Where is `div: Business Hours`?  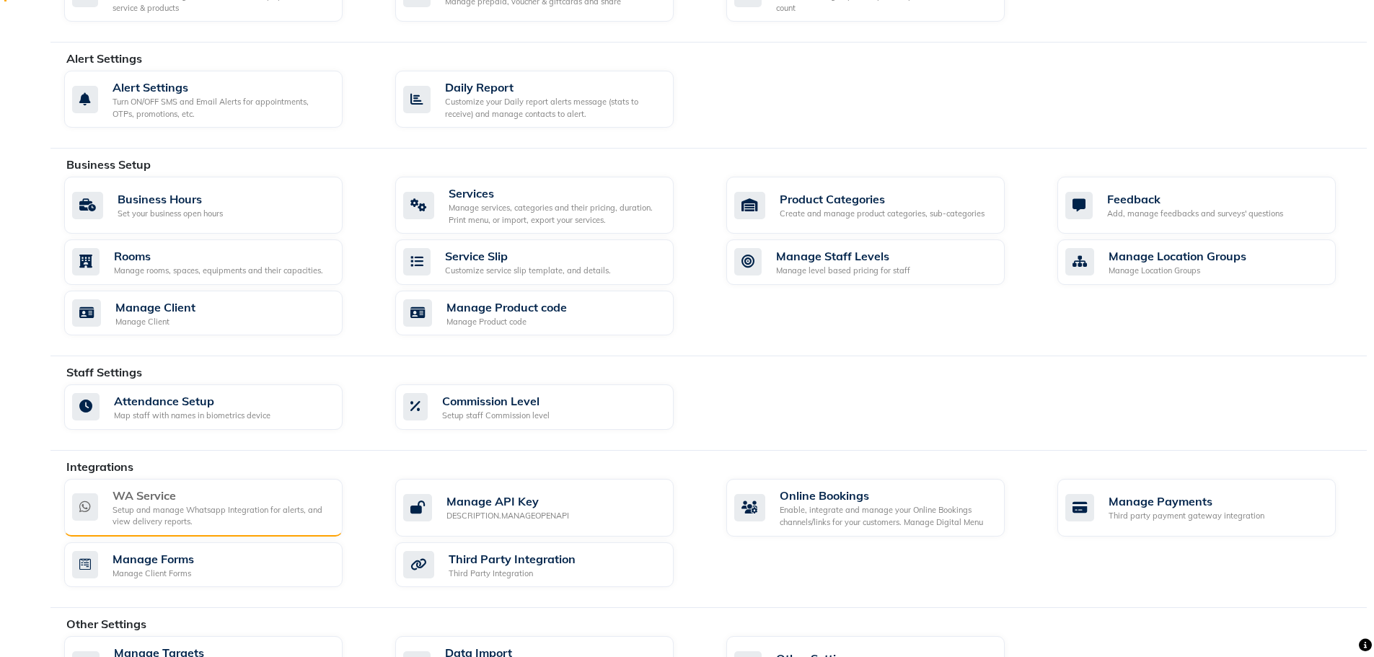
div: Business Hours is located at coordinates (170, 199).